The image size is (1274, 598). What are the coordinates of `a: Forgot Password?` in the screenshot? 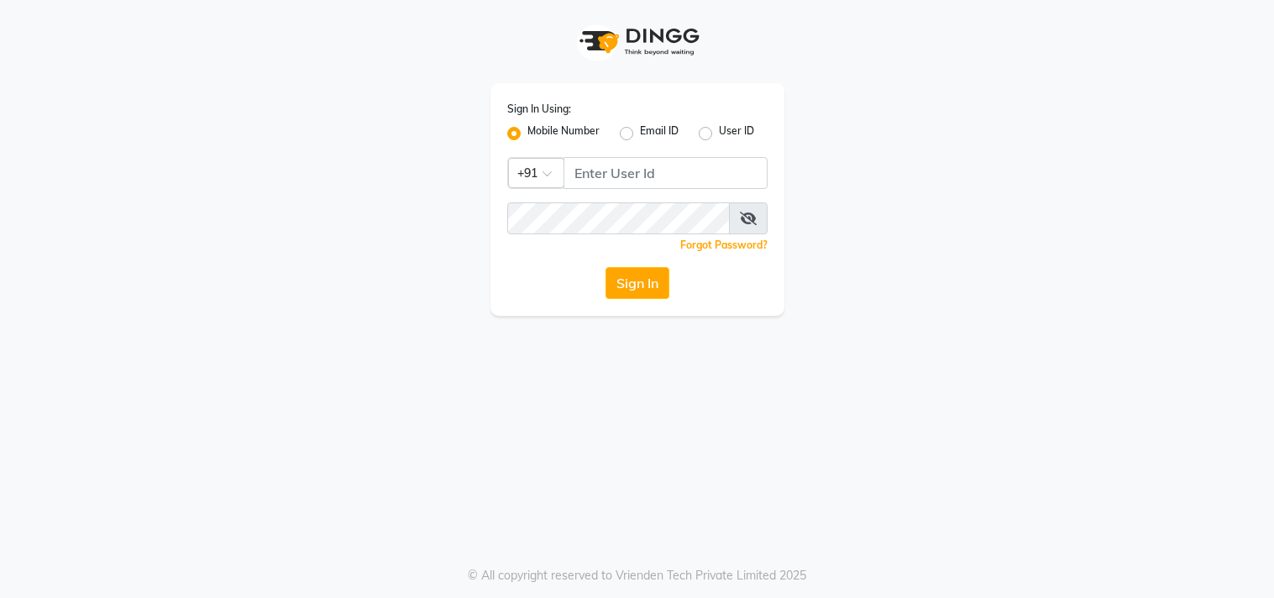 It's located at (724, 244).